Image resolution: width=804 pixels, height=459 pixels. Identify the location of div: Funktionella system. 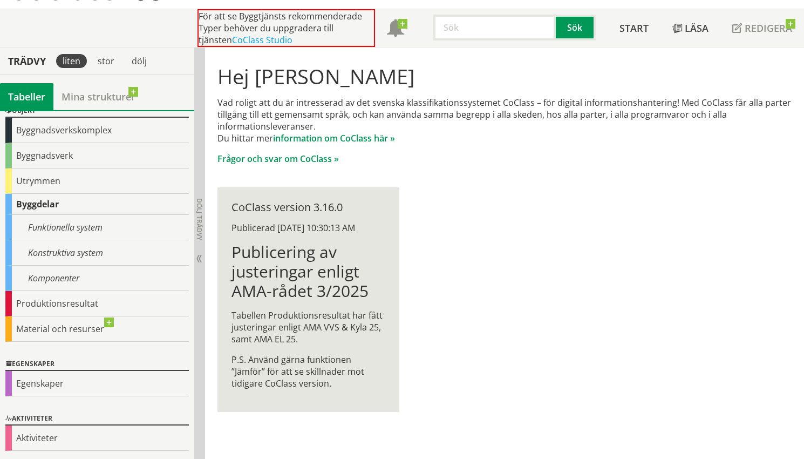
(97, 227).